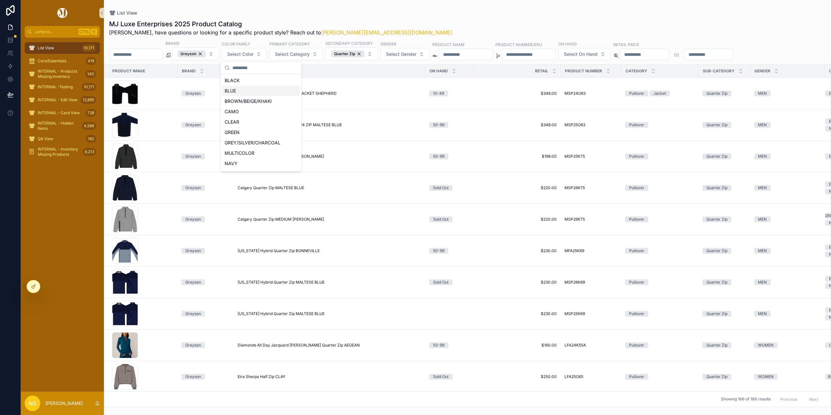 The width and height of the screenshot is (831, 415). Describe the element at coordinates (59, 152) in the screenshot. I see `span: INTERNAL - Inventory Missing Products` at that location.